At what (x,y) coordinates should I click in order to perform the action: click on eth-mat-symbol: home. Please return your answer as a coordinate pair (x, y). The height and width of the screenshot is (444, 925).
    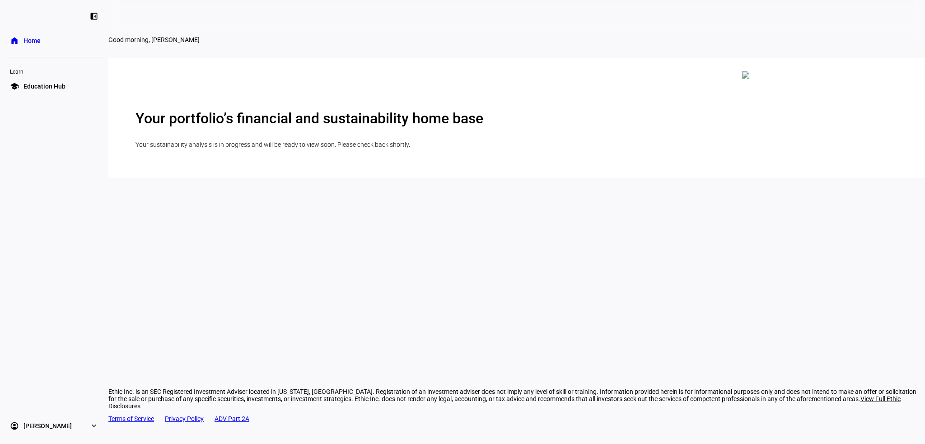
    Looking at the image, I should click on (14, 41).